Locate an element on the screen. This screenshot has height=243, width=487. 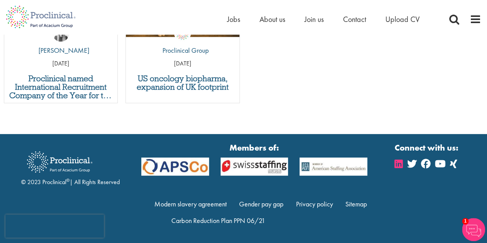
a: Sitemap is located at coordinates (356, 204).